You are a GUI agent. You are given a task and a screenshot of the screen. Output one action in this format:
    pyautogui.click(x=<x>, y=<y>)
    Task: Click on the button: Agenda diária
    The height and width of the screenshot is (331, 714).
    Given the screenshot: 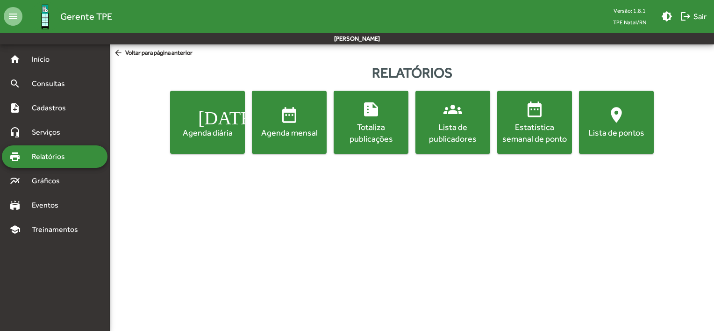 What is the action you would take?
    pyautogui.click(x=208, y=122)
    